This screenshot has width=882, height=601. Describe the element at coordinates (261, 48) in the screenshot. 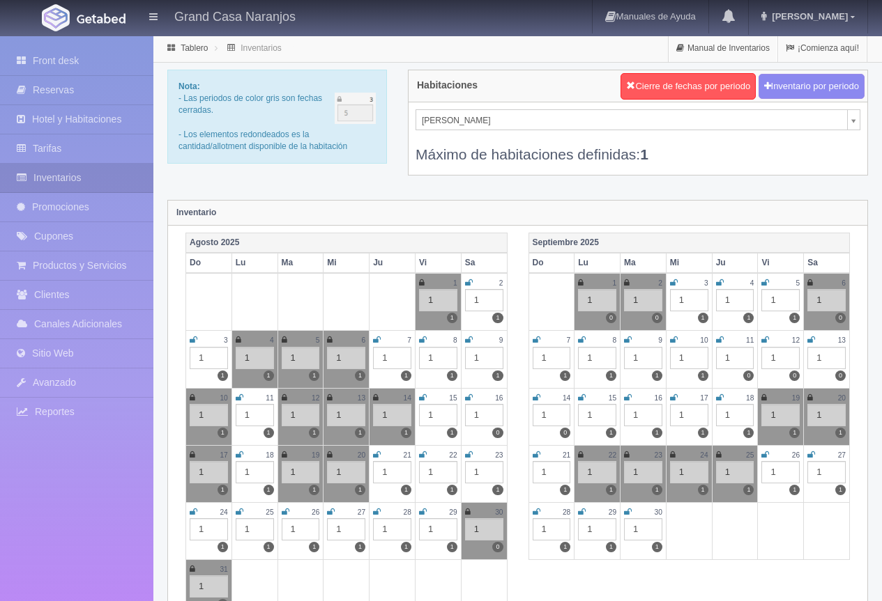

I see `a: Inventarios` at that location.